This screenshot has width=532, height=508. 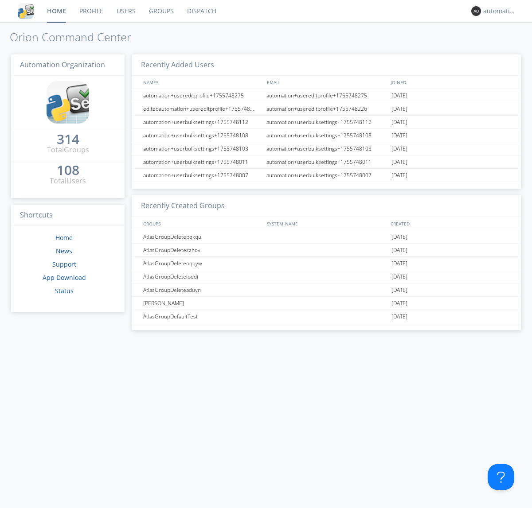 What do you see at coordinates (64, 238) in the screenshot?
I see `a: Home` at bounding box center [64, 238].